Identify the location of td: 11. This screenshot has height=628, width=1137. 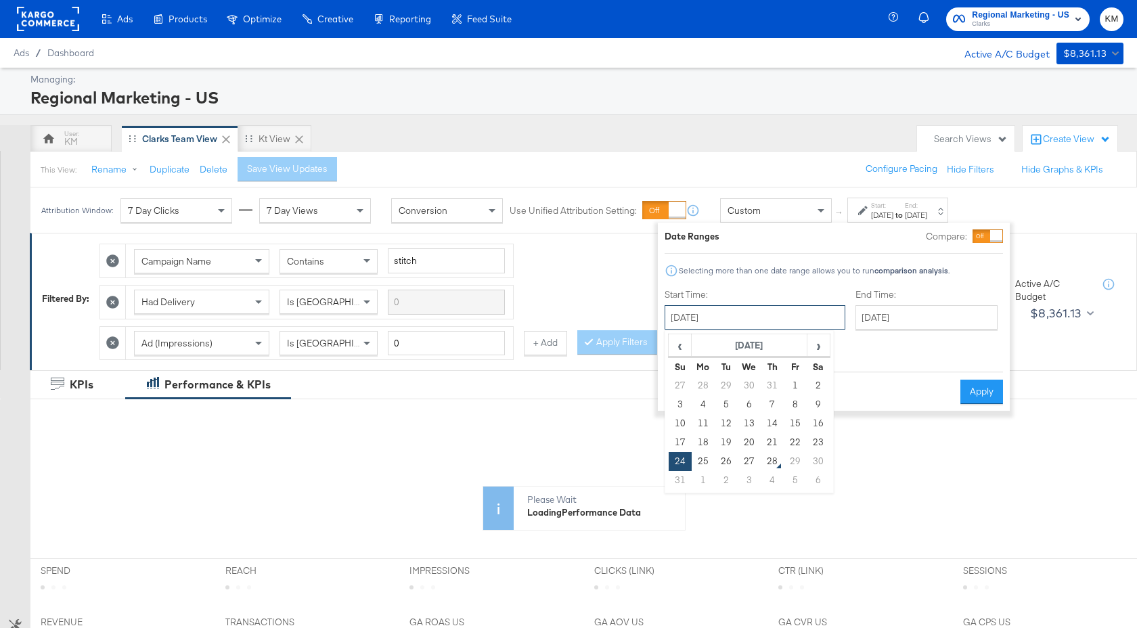
(703, 424).